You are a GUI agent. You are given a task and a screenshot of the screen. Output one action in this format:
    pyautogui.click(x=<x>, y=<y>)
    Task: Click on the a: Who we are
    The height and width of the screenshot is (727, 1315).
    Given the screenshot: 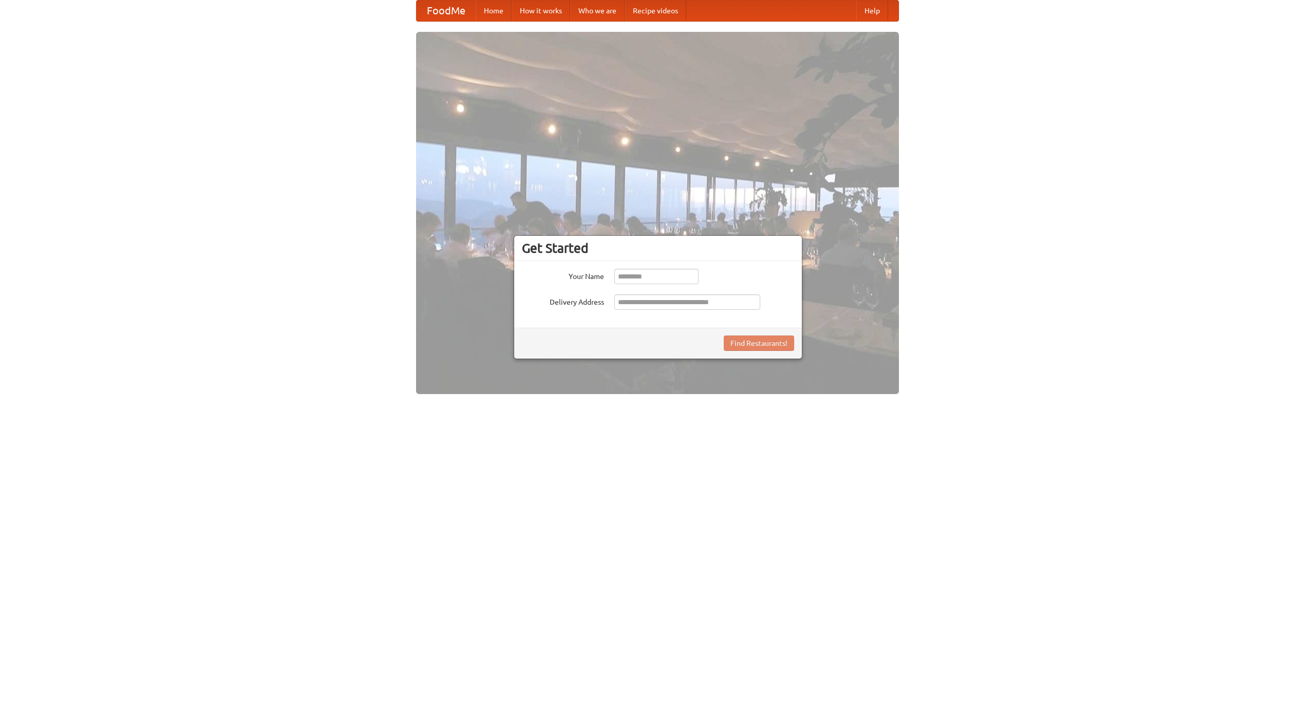 What is the action you would take?
    pyautogui.click(x=597, y=11)
    